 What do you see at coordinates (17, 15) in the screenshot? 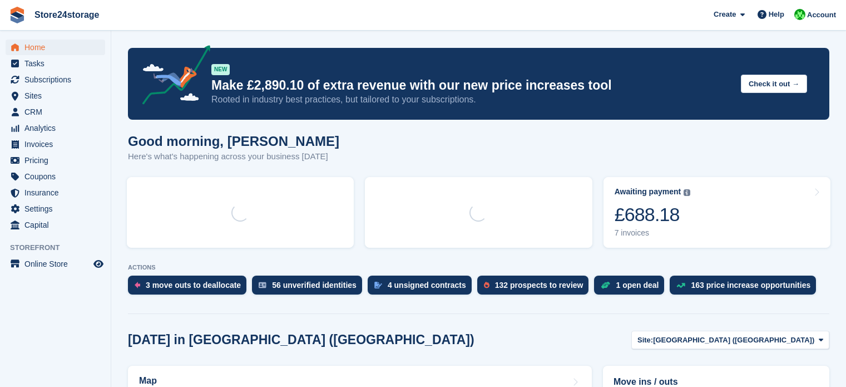
I see `img: stora-icon-8386f47178a22dfd0bd8f6a31ec36ba5ce8667c1dd55bd0f319d3a0aa187defe.svg` at bounding box center [17, 15].